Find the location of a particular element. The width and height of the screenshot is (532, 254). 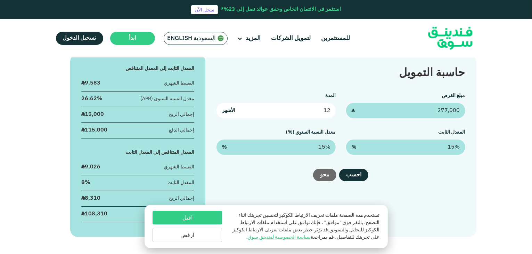

div: المعدل المتناقص إلى المعدل الثابت is located at coordinates (138, 152).